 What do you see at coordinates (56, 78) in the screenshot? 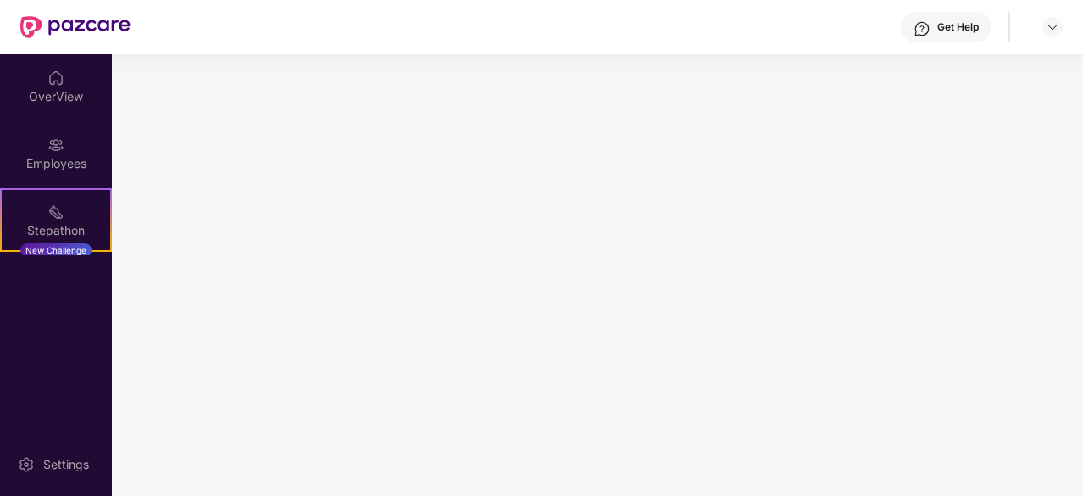
I see `img: svg+xml;base64,PHN2ZyBpZD0iSG9tZSIgeG1sbnM9Imh0dHA6Ly93d3cudzMub3JnLzIwMDAvc3ZnIiB3aWR0aD0iMjAiIG...` at bounding box center [56, 78].